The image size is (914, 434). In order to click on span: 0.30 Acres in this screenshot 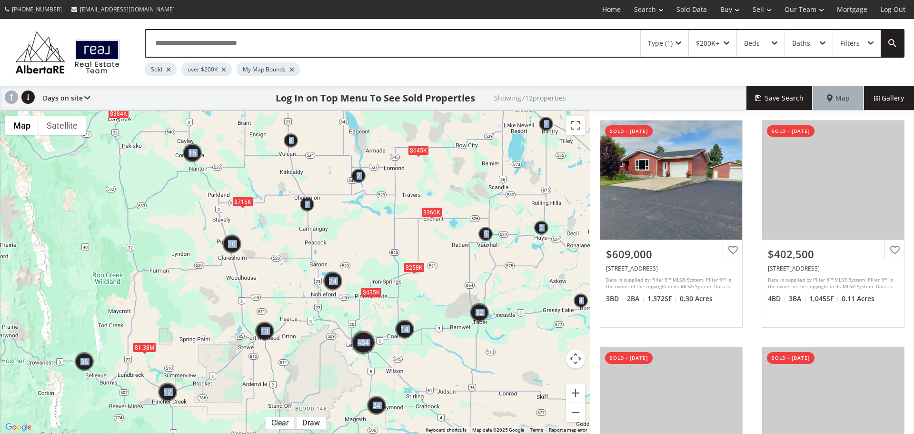, I will do `click(696, 299)`.